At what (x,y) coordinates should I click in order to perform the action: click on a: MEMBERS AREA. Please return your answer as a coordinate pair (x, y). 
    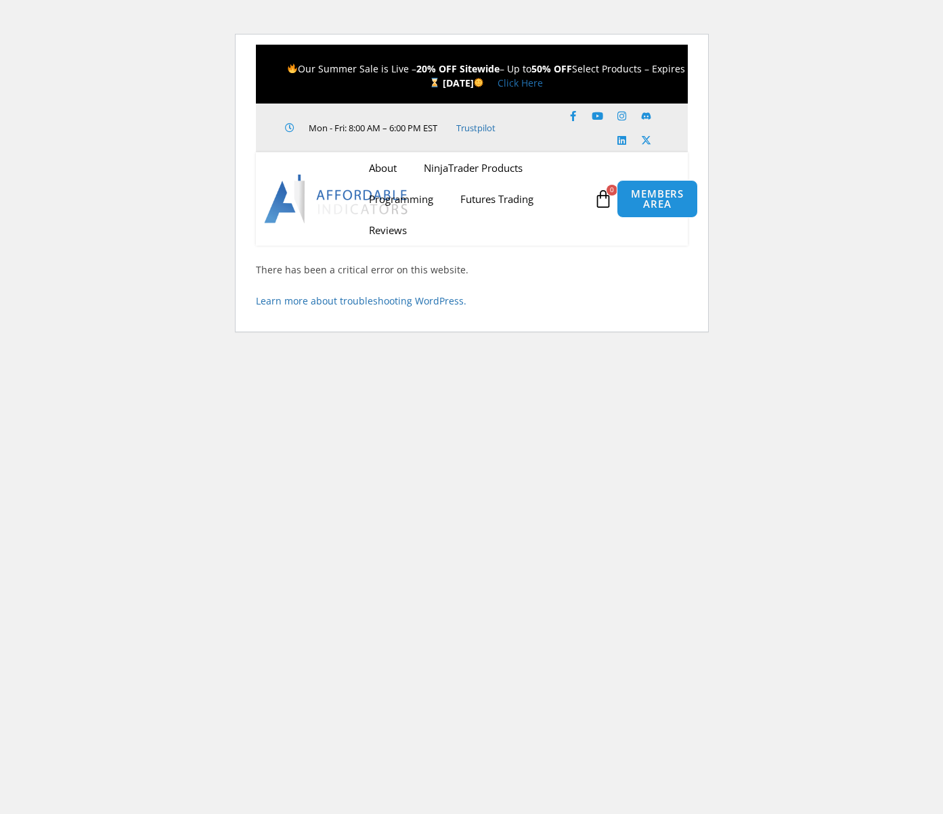
    Looking at the image, I should click on (657, 199).